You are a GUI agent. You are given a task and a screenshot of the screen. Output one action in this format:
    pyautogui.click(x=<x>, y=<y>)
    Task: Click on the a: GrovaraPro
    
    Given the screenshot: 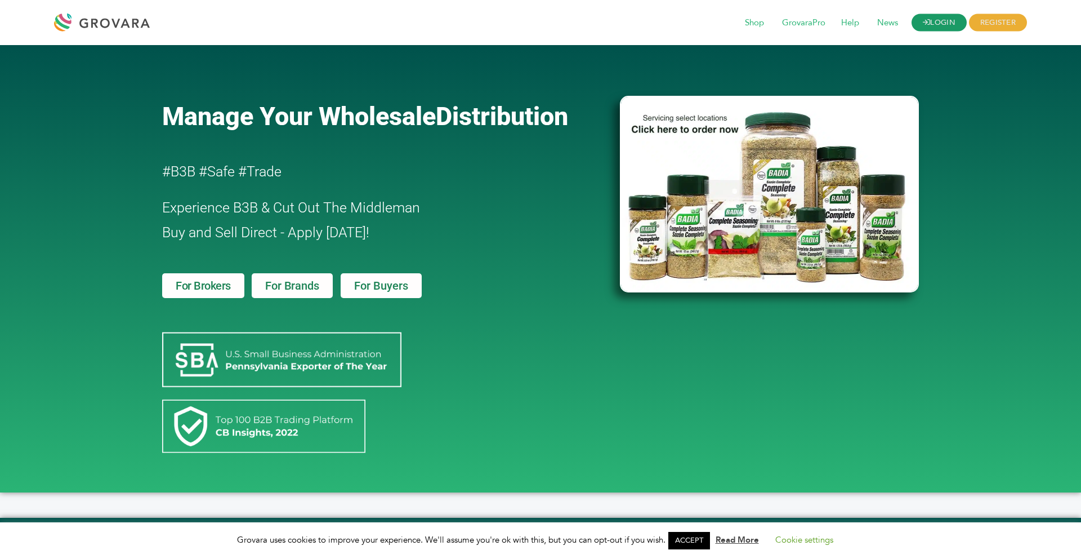 What is the action you would take?
    pyautogui.click(x=804, y=23)
    